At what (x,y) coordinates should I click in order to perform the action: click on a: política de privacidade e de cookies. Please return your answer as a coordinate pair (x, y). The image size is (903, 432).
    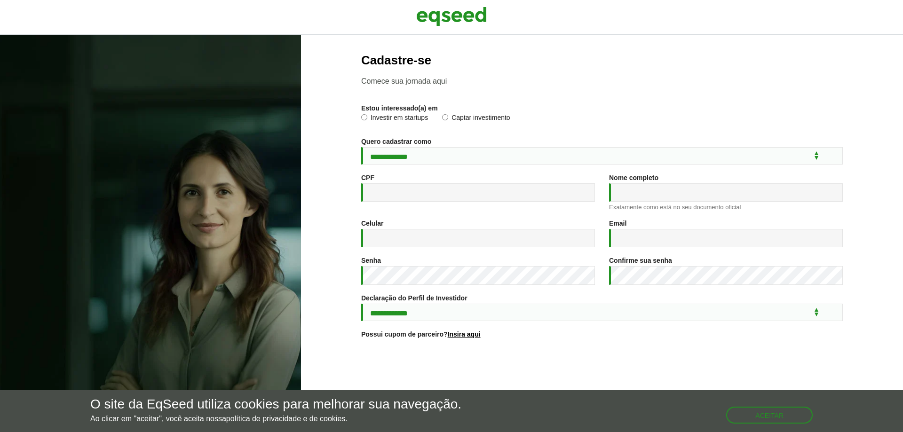
    Looking at the image, I should click on (286, 419).